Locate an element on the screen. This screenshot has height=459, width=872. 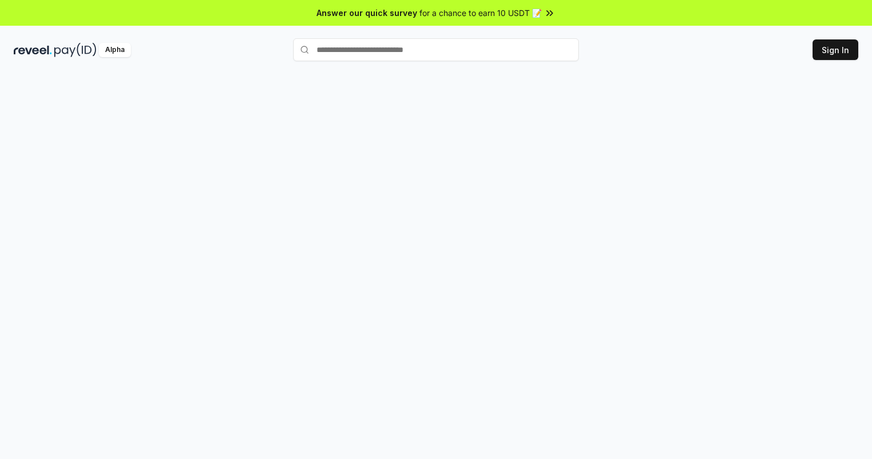
div: Alpha is located at coordinates (115, 50).